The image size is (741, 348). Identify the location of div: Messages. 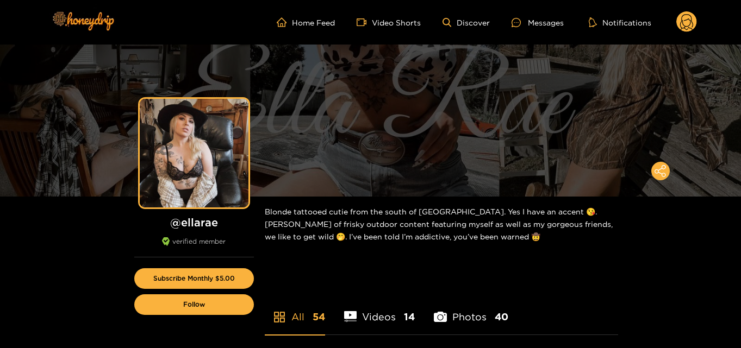
(537, 22).